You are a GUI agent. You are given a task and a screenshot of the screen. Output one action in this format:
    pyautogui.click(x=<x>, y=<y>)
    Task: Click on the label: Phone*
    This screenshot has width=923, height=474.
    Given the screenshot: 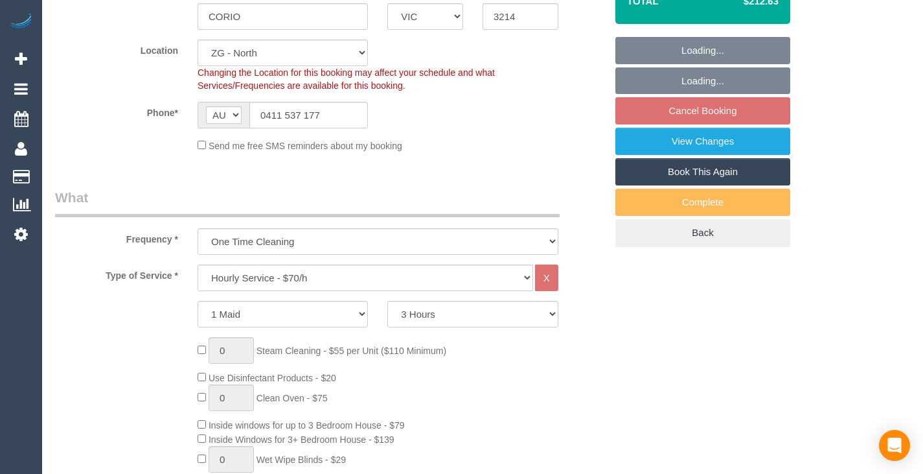 What is the action you would take?
    pyautogui.click(x=117, y=110)
    